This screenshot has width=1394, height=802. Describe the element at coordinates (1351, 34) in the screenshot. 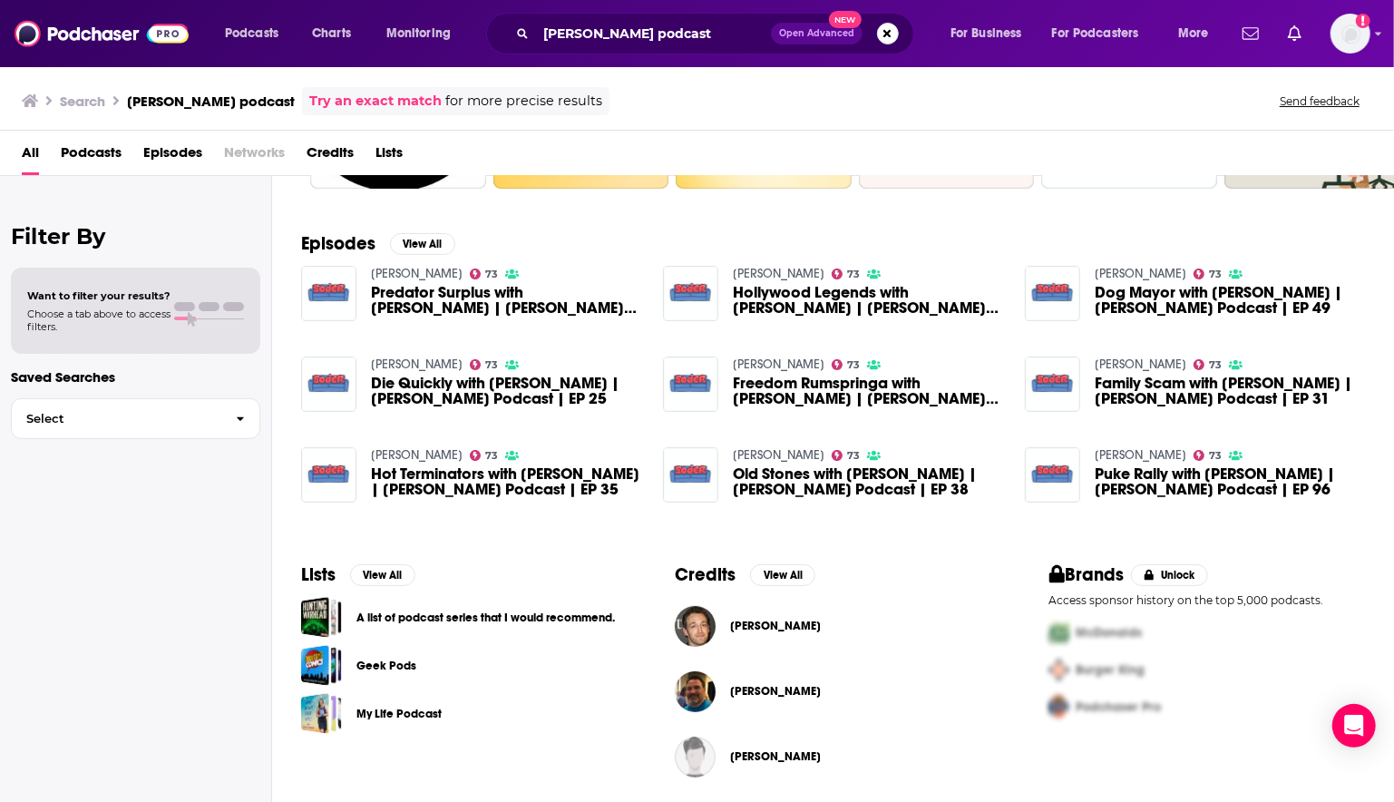

I see `img: User Profile` at that location.